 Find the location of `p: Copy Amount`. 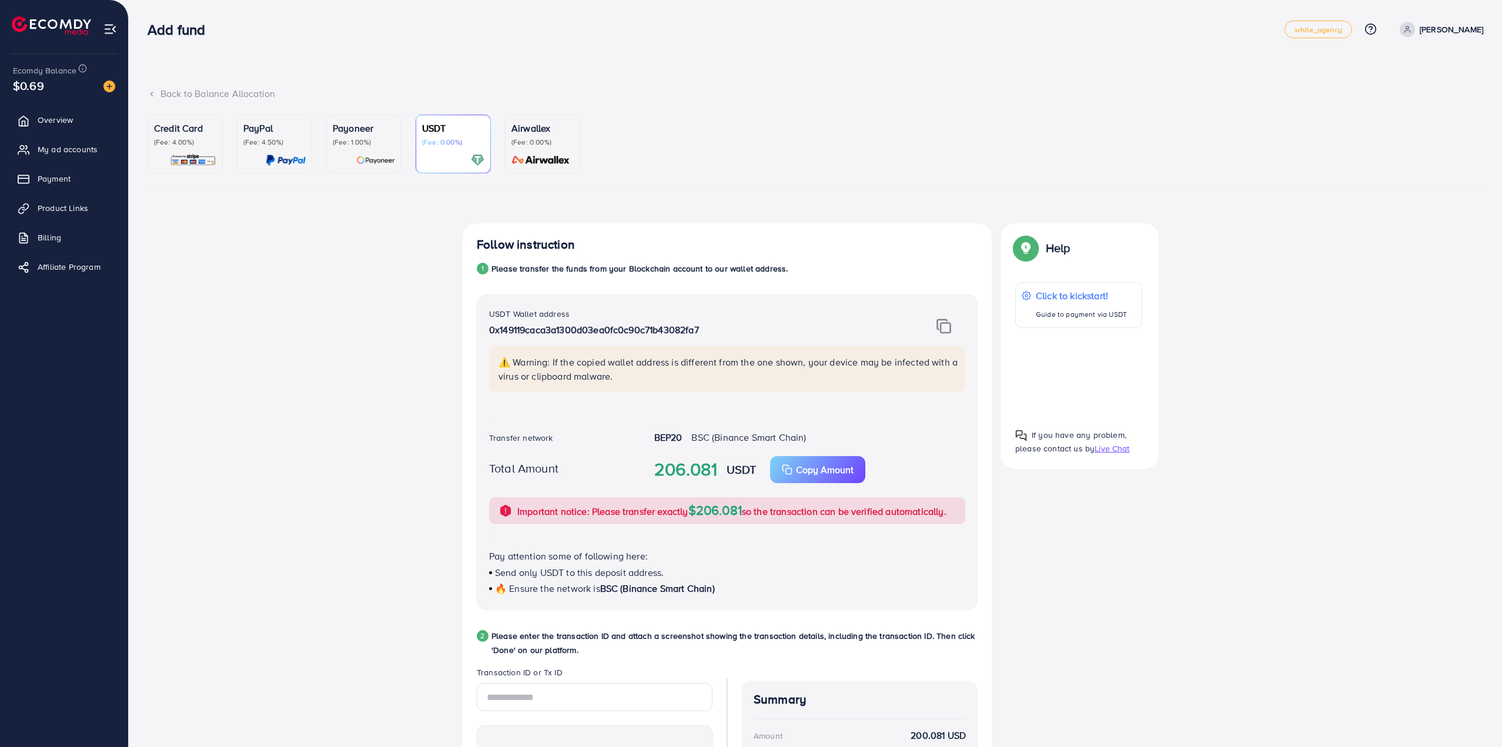

p: Copy Amount is located at coordinates (825, 470).